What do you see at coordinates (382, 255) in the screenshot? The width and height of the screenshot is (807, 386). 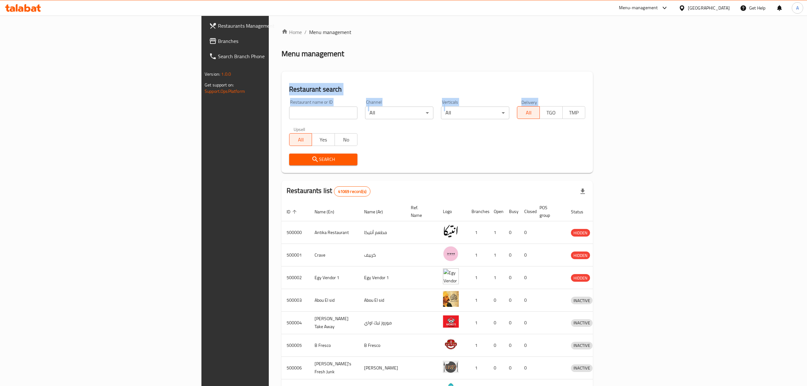 I see `td: كرييف` at bounding box center [382, 255].